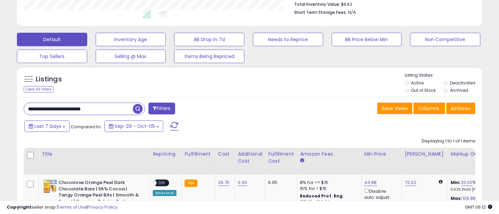 Image resolution: width=499 pixels, height=214 pixels. I want to click on div: Title, so click(94, 154).